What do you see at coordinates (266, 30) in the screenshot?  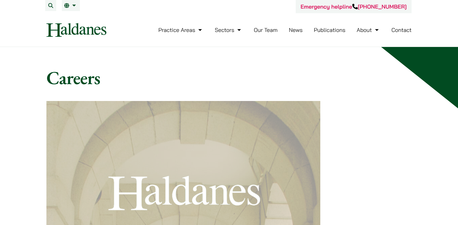 I see `a: Our Team` at bounding box center [266, 30].